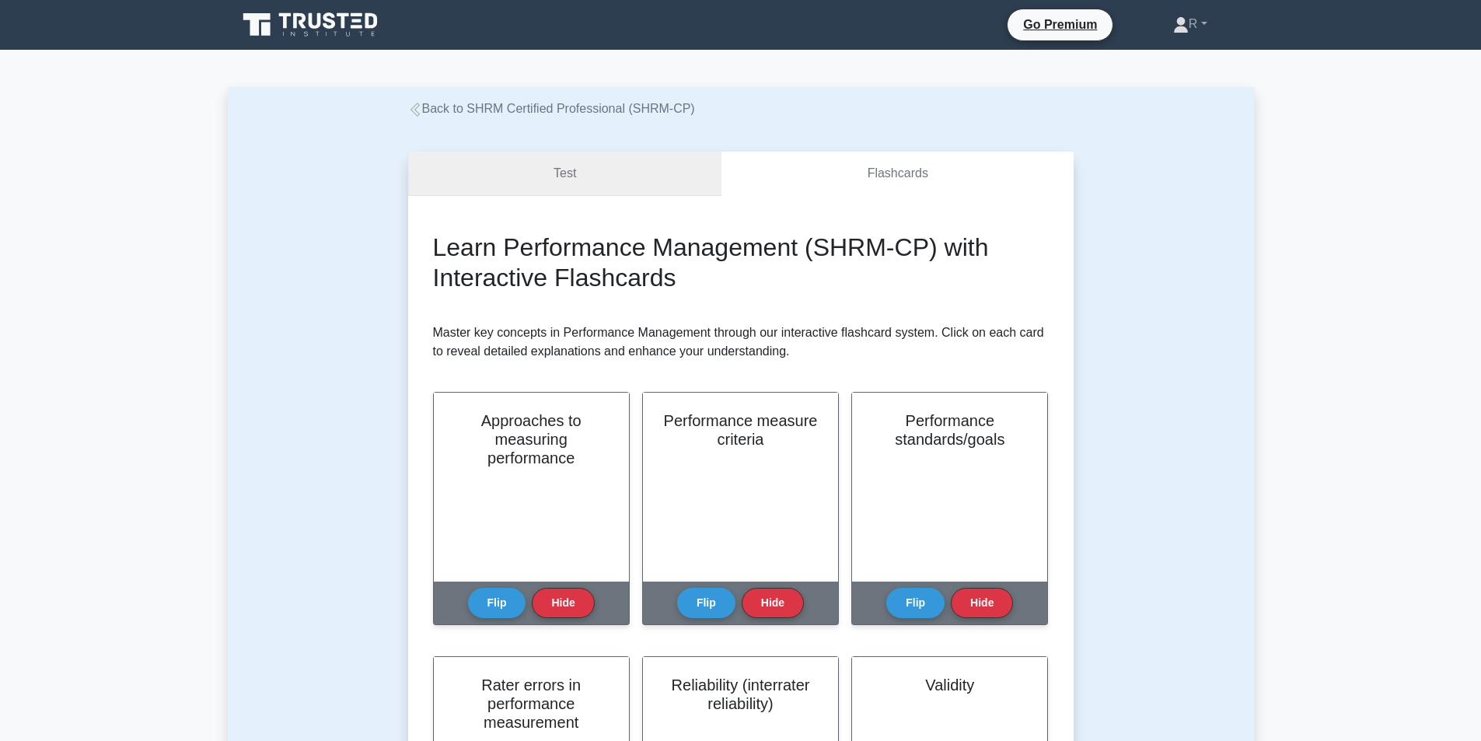  What do you see at coordinates (741, 262) in the screenshot?
I see `h2: Learn Performance Management (SHRM-CP) with Interactive Flashcards` at bounding box center [741, 262].